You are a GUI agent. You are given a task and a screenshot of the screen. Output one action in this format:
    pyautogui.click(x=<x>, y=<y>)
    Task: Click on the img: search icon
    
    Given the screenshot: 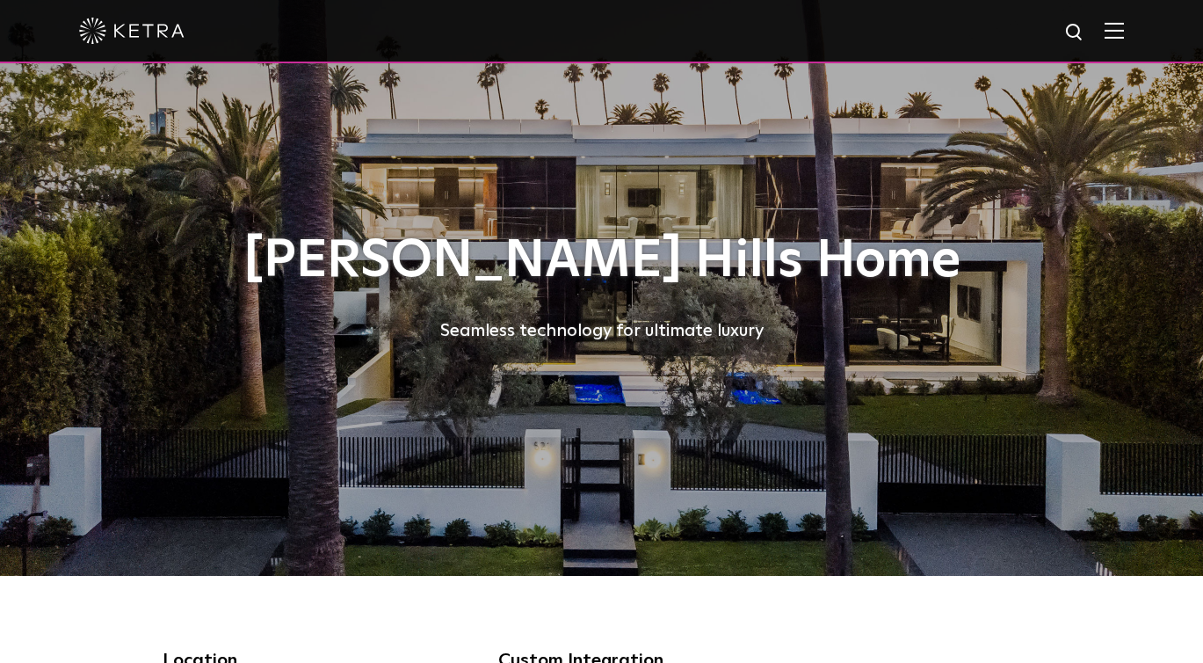 What is the action you would take?
    pyautogui.click(x=1075, y=33)
    